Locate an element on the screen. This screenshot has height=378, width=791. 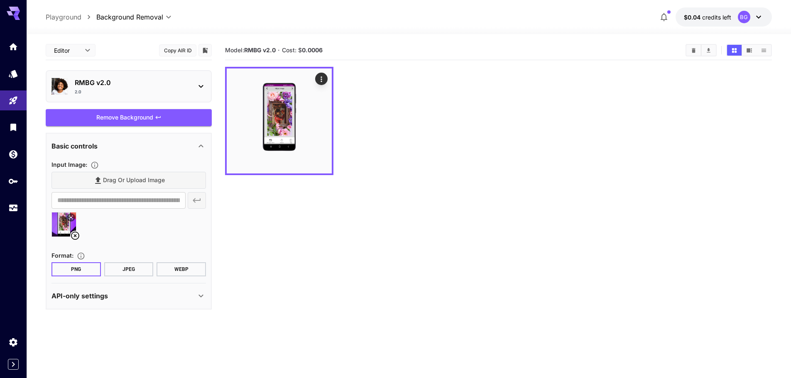
button: Show media in list view is located at coordinates (764, 50).